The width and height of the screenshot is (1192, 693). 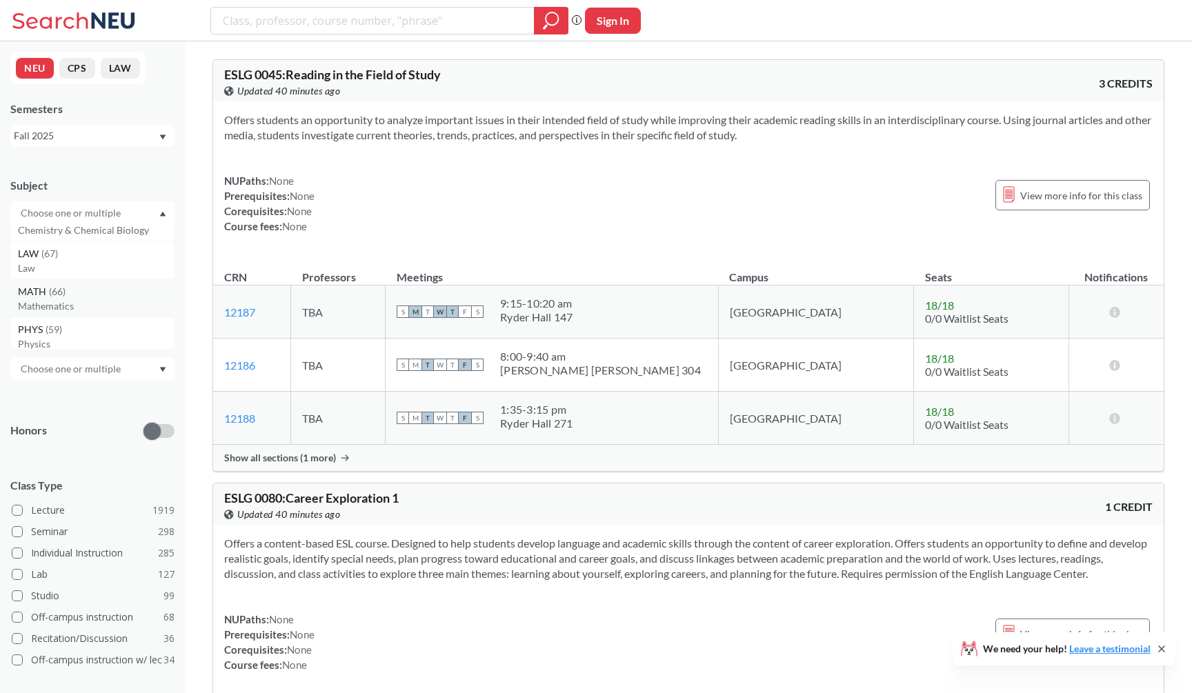 What do you see at coordinates (1110, 648) in the screenshot?
I see `a: Leave a testimonial` at bounding box center [1110, 648].